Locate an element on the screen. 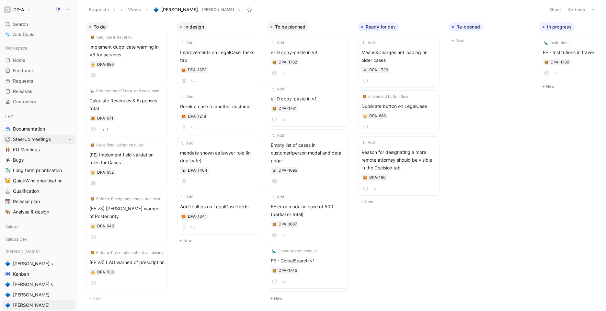 The image size is (606, 311). button: 🦕Institutions is located at coordinates (557, 43).